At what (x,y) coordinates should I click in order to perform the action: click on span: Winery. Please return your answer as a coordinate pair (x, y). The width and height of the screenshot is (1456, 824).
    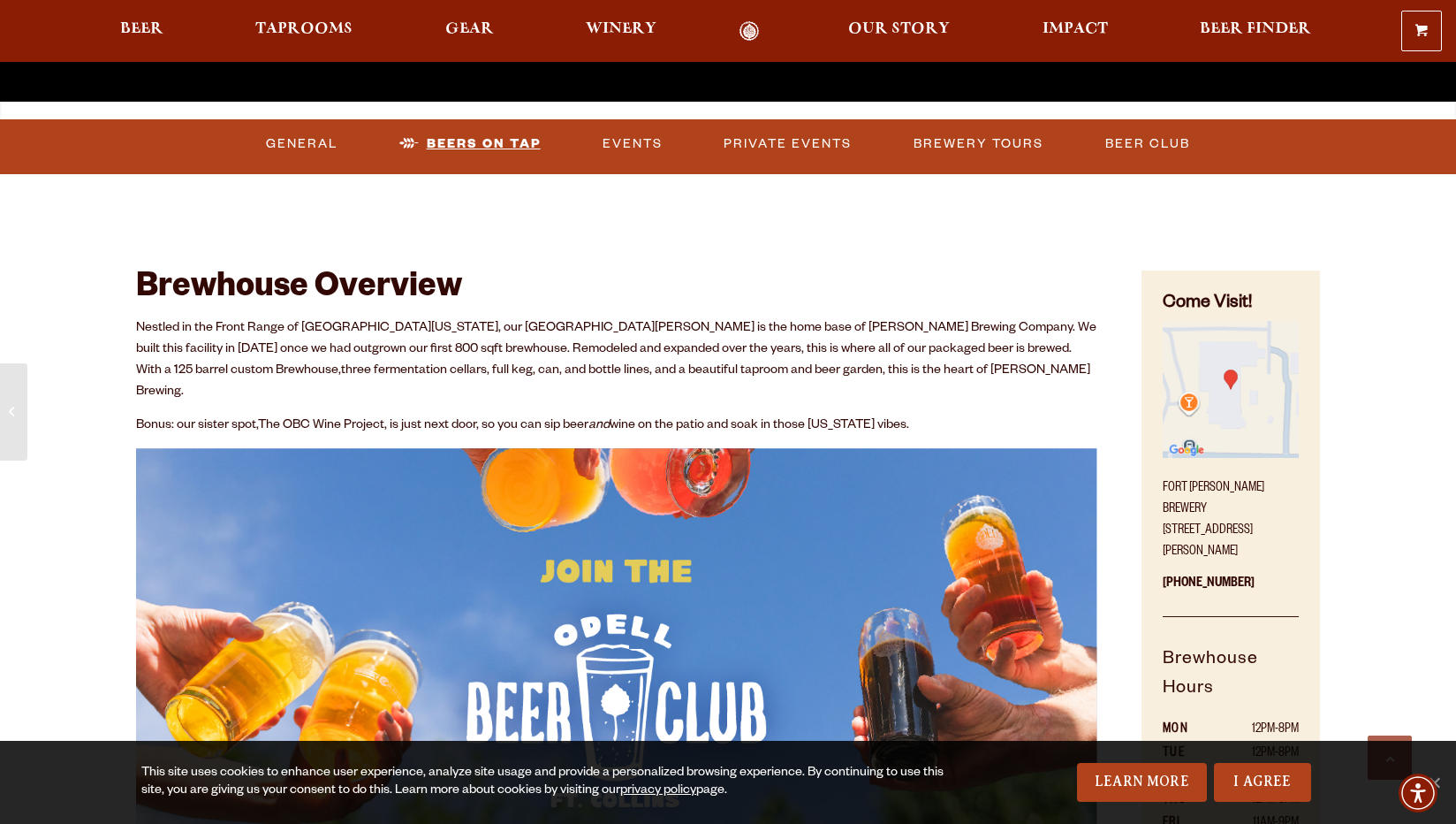
    Looking at the image, I should click on (622, 29).